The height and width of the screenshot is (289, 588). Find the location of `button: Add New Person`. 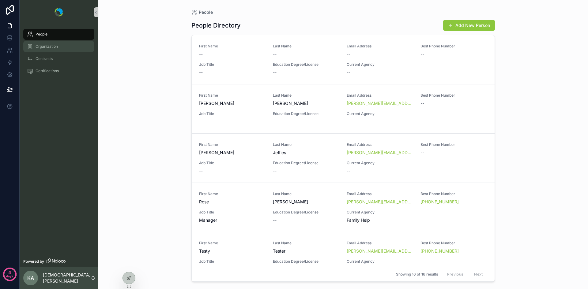

button: Add New Person is located at coordinates (469, 25).